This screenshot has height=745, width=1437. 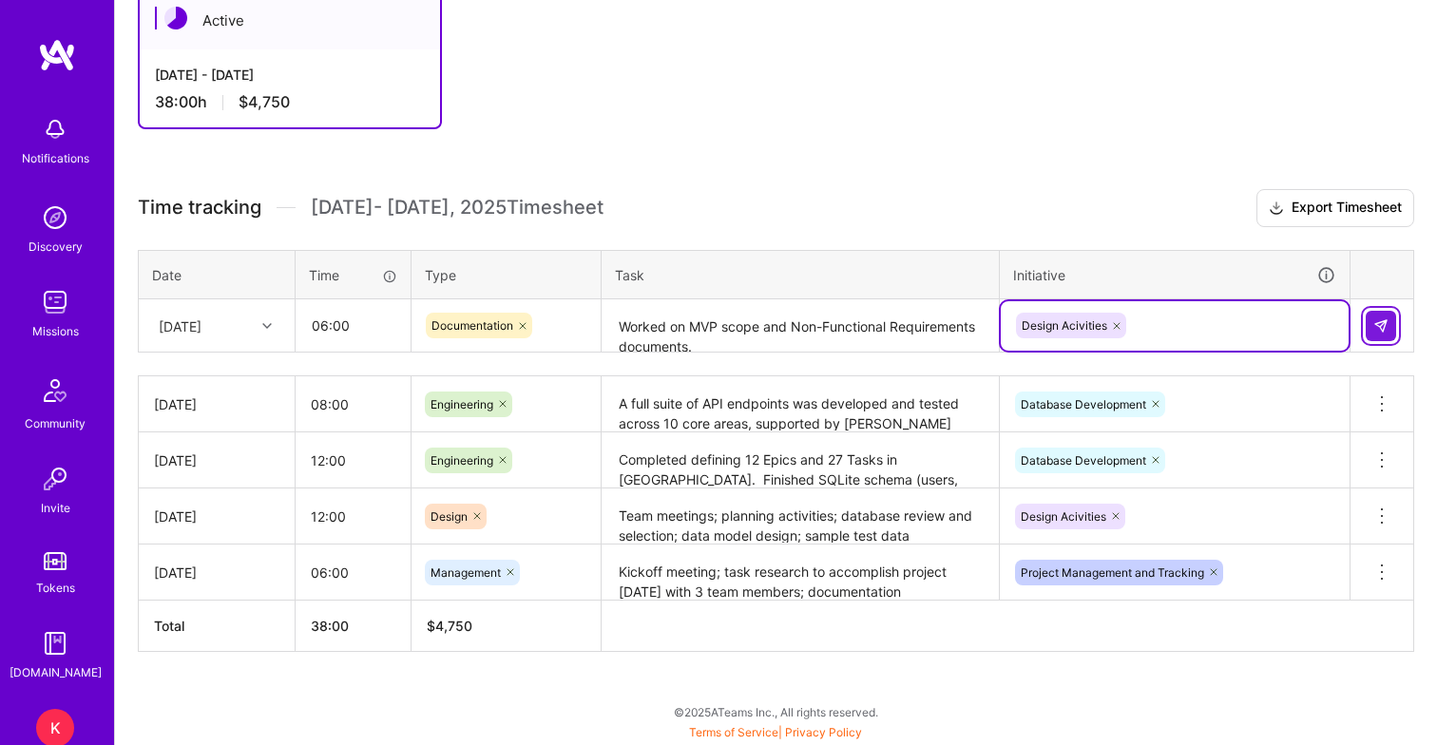 I want to click on img: logo, so click(x=57, y=55).